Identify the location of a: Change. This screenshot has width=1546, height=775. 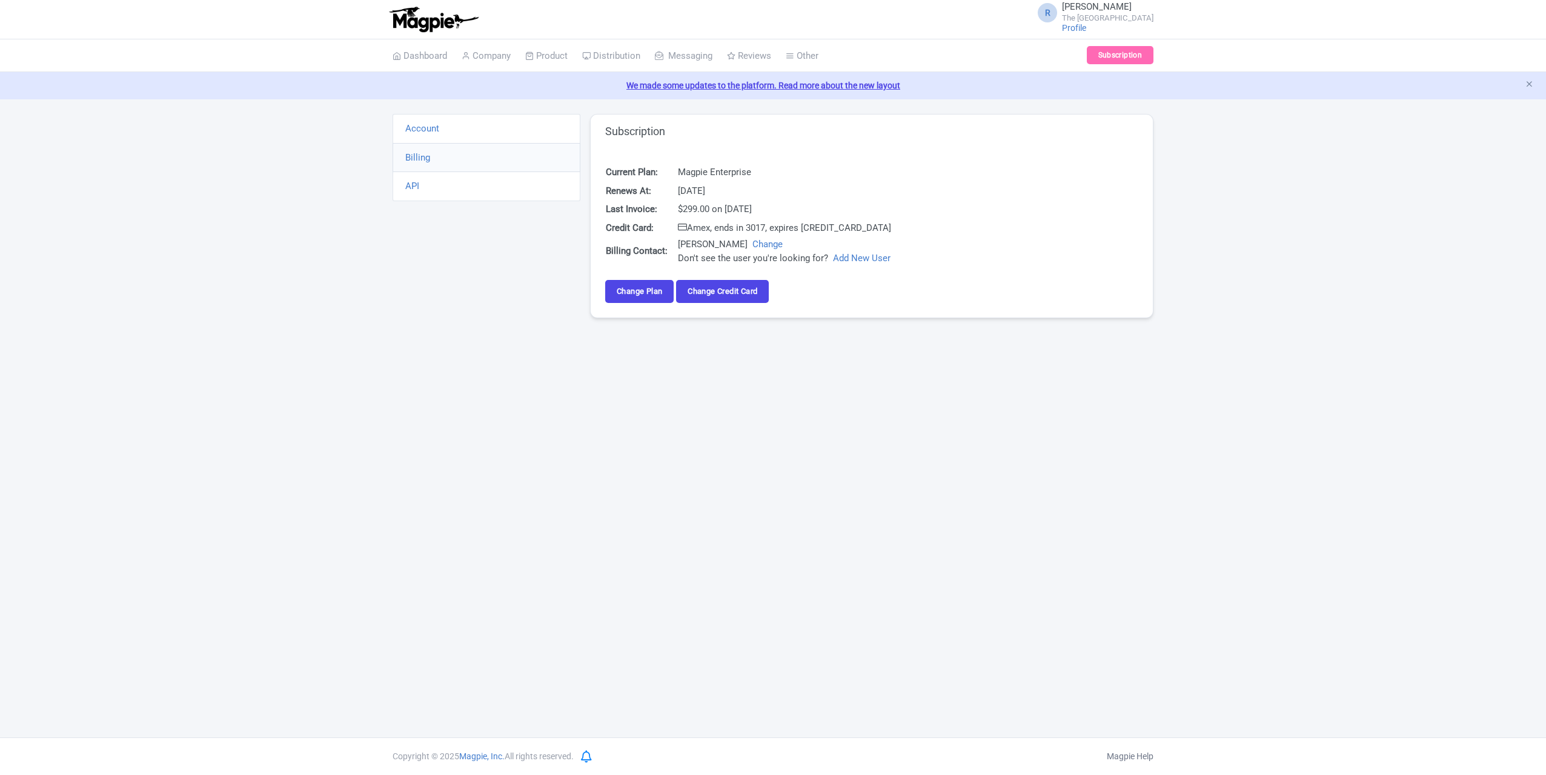
(775, 243).